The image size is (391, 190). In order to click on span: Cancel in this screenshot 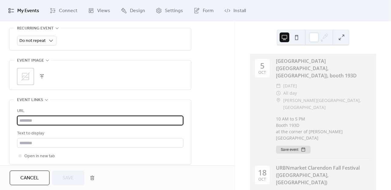, I will do `click(29, 178)`.